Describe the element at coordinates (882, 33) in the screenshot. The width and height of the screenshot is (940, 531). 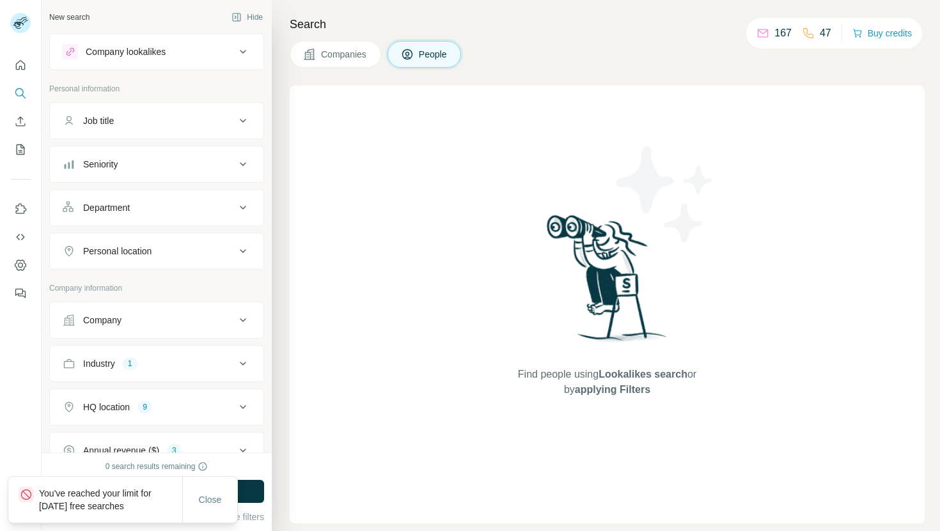
I see `button: Buy credits` at that location.